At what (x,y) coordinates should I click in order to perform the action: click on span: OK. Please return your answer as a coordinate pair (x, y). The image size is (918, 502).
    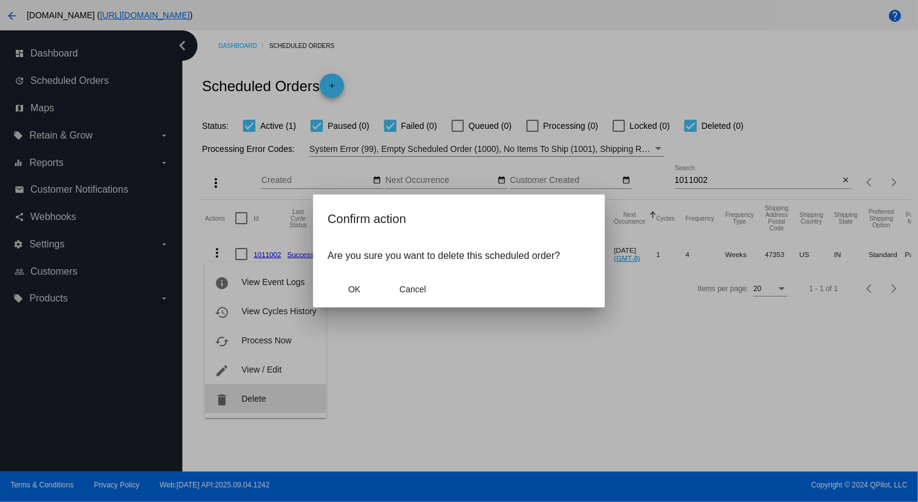
    Looking at the image, I should click on (354, 289).